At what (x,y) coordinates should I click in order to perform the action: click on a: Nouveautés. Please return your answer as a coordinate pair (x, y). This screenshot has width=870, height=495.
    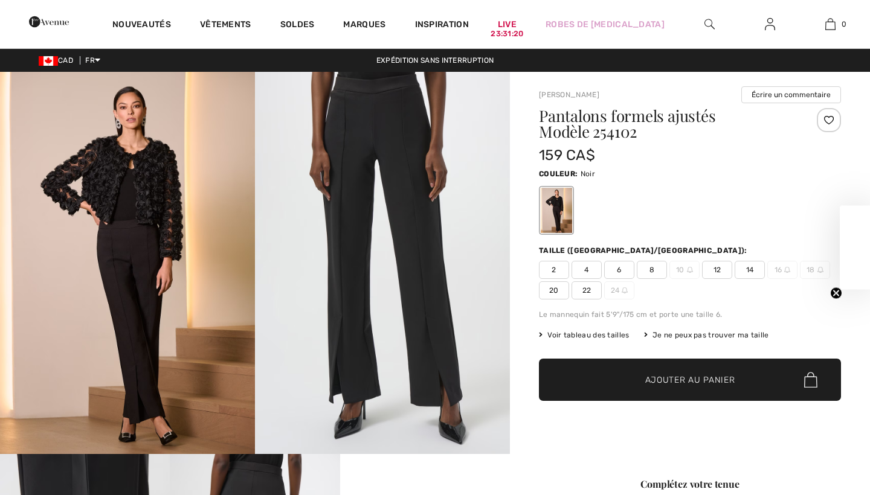
    Looking at the image, I should click on (141, 25).